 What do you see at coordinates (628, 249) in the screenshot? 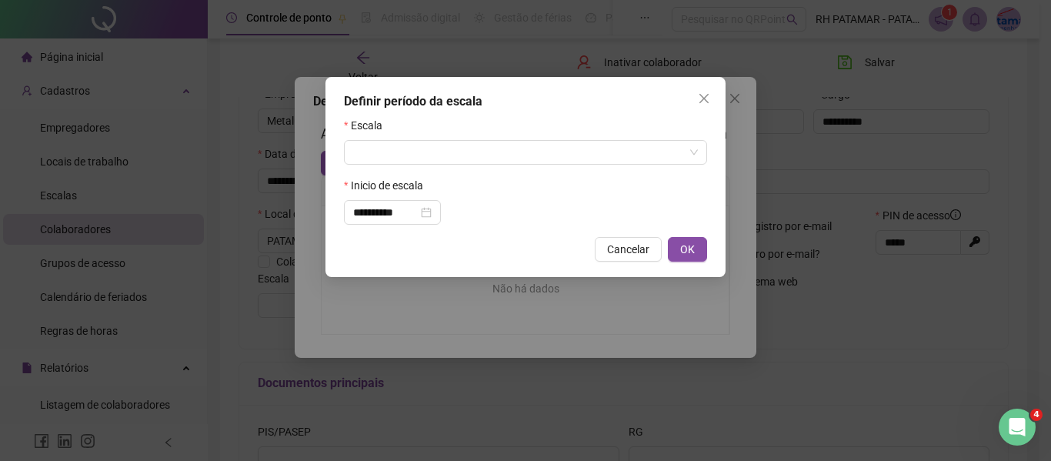
I see `button: Cancelar` at bounding box center [628, 249].